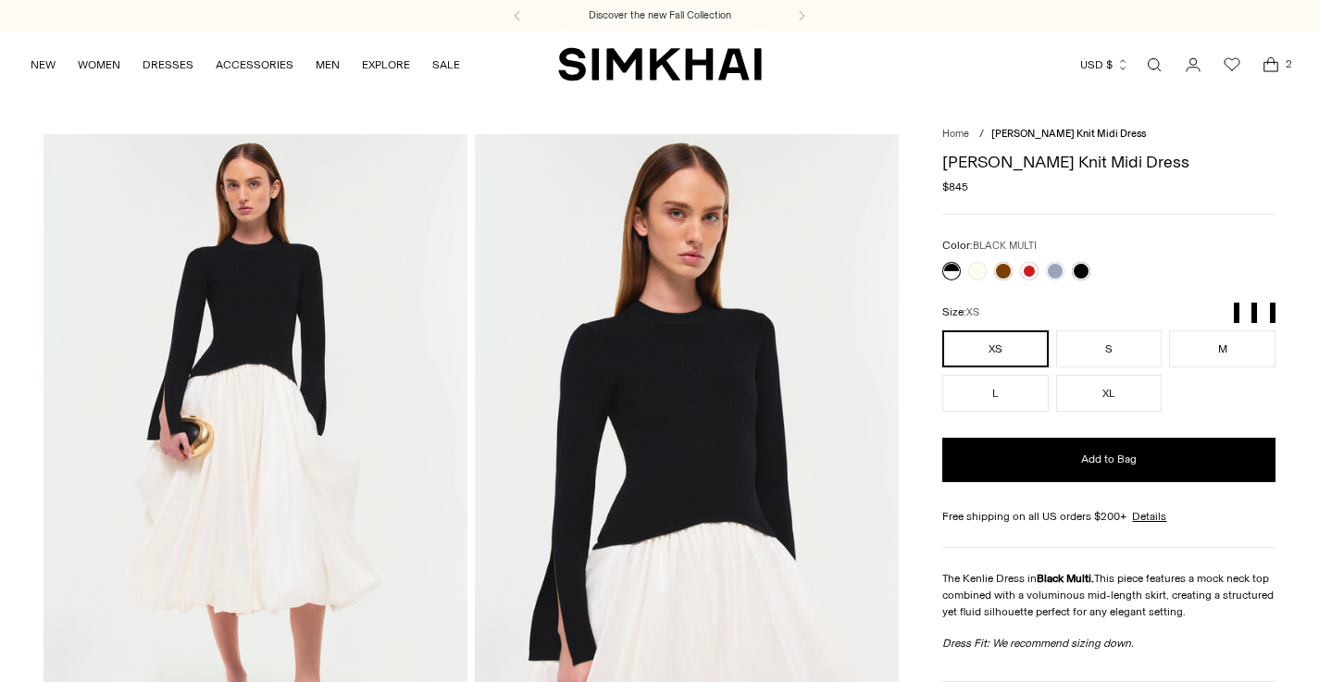 The height and width of the screenshot is (682, 1319). I want to click on a: NEW, so click(43, 65).